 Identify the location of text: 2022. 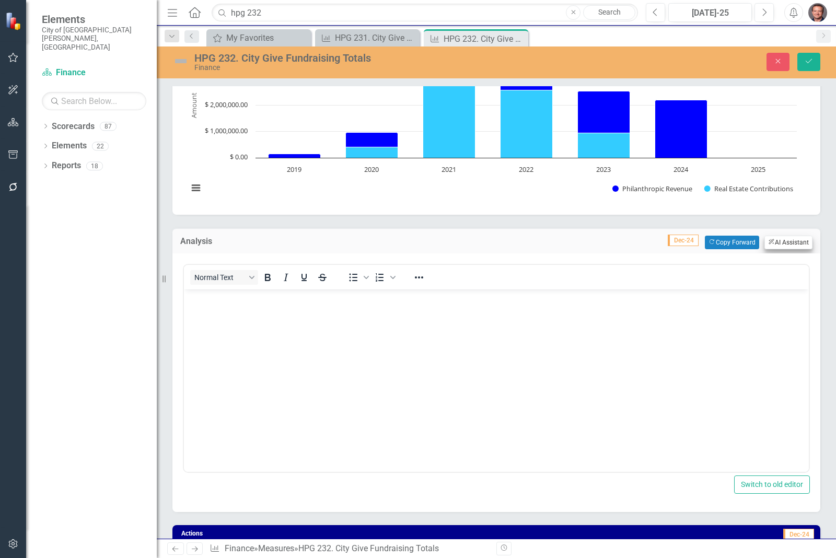
(526, 169).